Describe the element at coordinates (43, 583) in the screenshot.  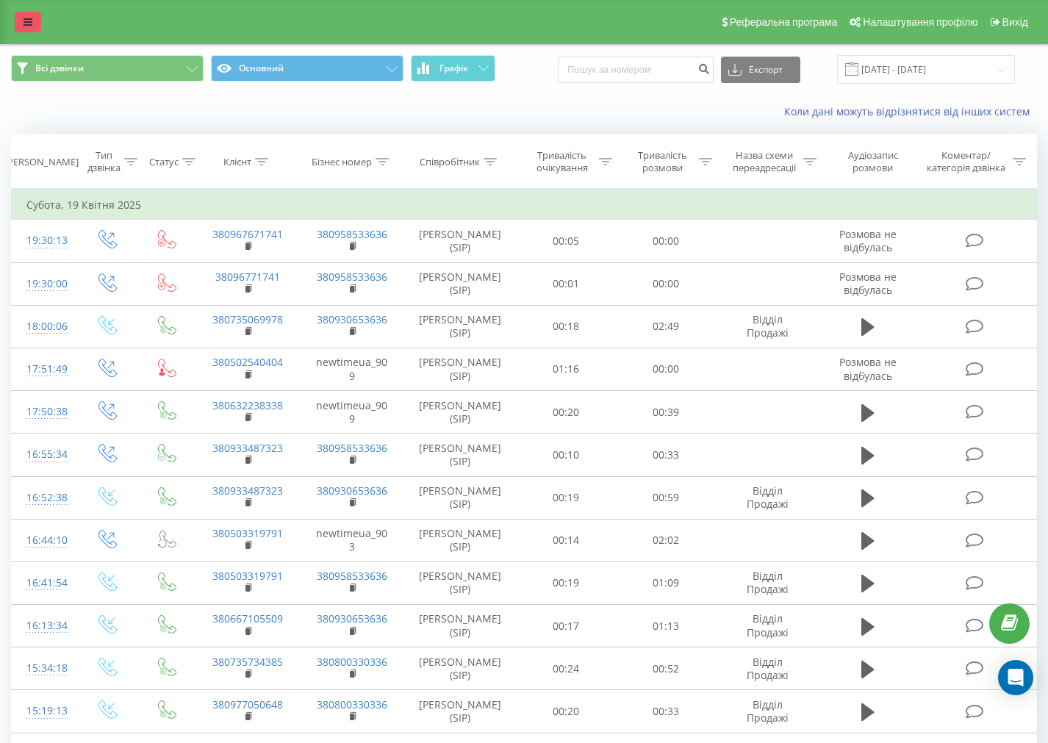
I see `div: 16:41:54` at that location.